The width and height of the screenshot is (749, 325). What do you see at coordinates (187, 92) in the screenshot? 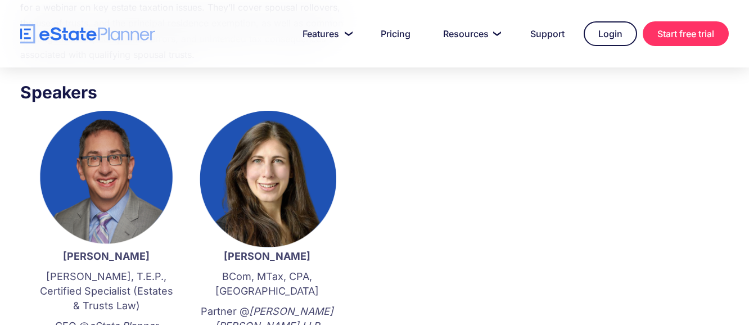
I see `h3: Speakers` at bounding box center [187, 92].